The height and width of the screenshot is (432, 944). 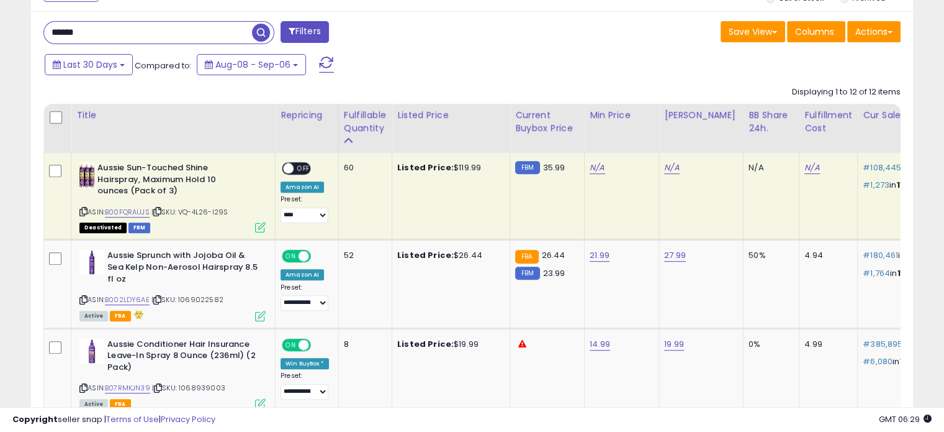 I want to click on span: Last 30 Days, so click(x=90, y=65).